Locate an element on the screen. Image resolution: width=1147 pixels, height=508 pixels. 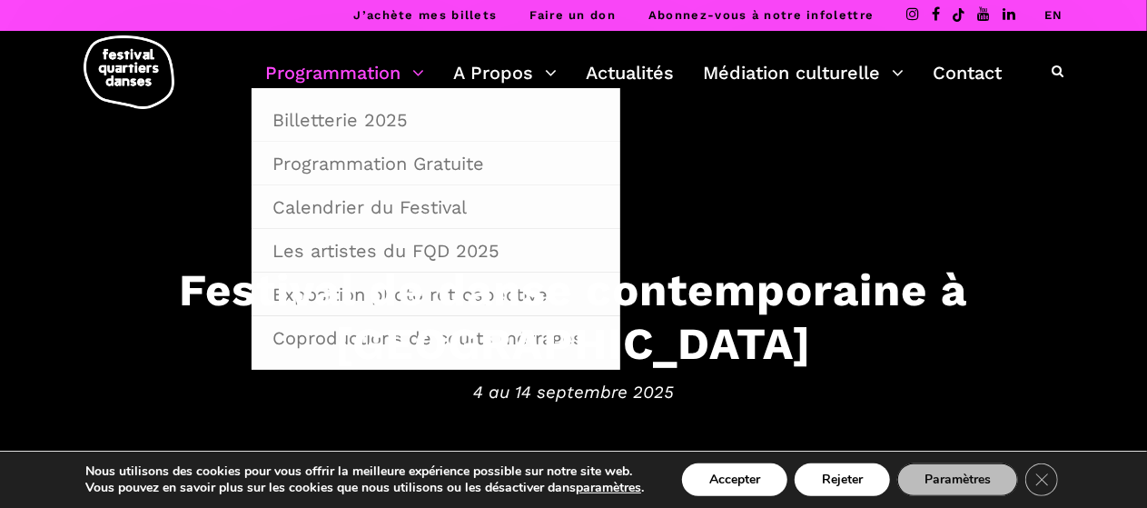
a: Médiation culturelle is located at coordinates (803, 73).